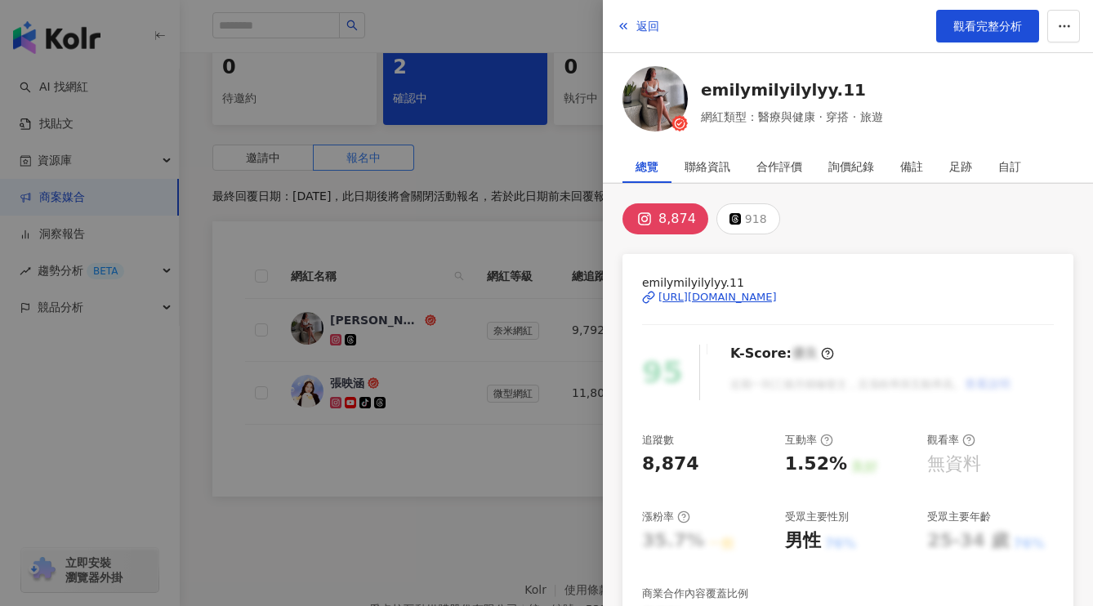 The image size is (1093, 606). What do you see at coordinates (911, 167) in the screenshot?
I see `div: 備註` at bounding box center [911, 167].